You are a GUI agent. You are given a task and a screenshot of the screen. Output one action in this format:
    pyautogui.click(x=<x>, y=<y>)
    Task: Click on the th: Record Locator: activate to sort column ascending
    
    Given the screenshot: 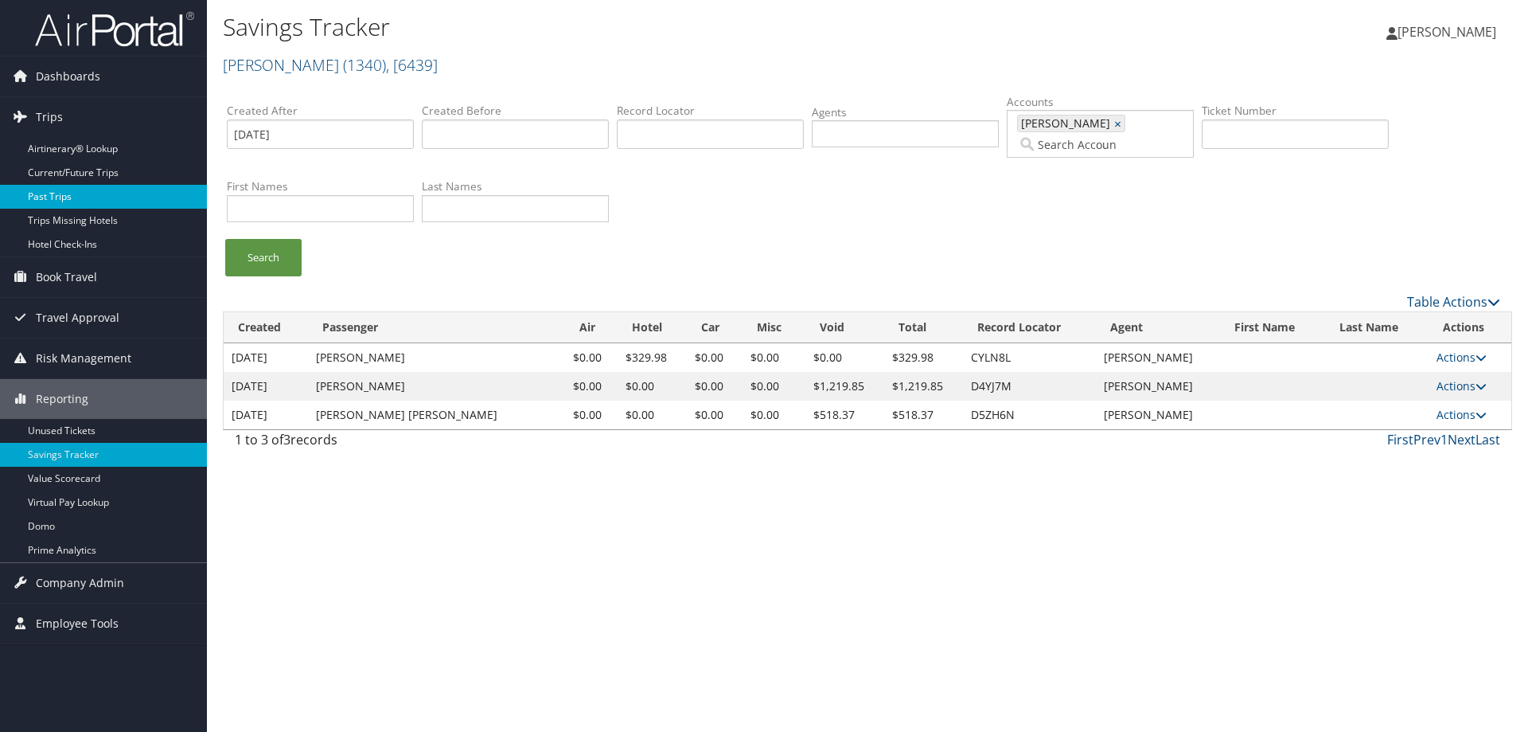 What is the action you would take?
    pyautogui.click(x=1029, y=327)
    